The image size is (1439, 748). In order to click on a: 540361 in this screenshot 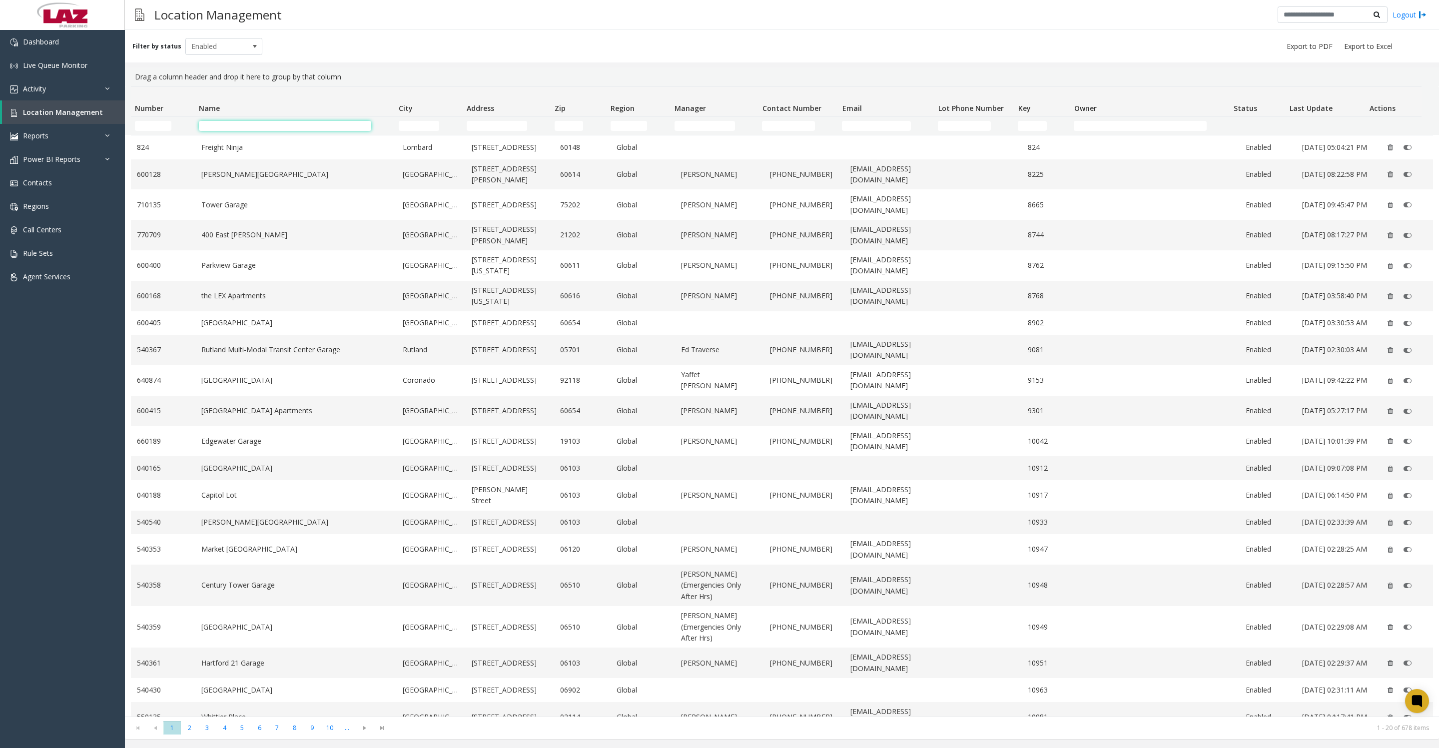, I will do `click(163, 663)`.